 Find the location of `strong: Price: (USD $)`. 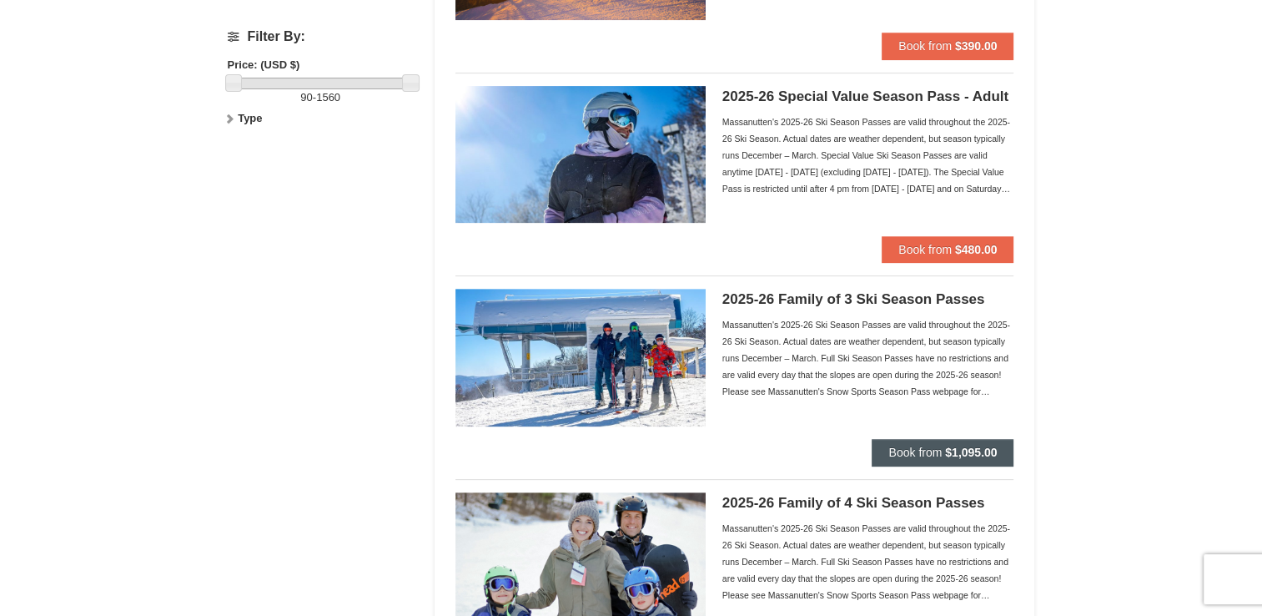

strong: Price: (USD $) is located at coordinates (264, 64).